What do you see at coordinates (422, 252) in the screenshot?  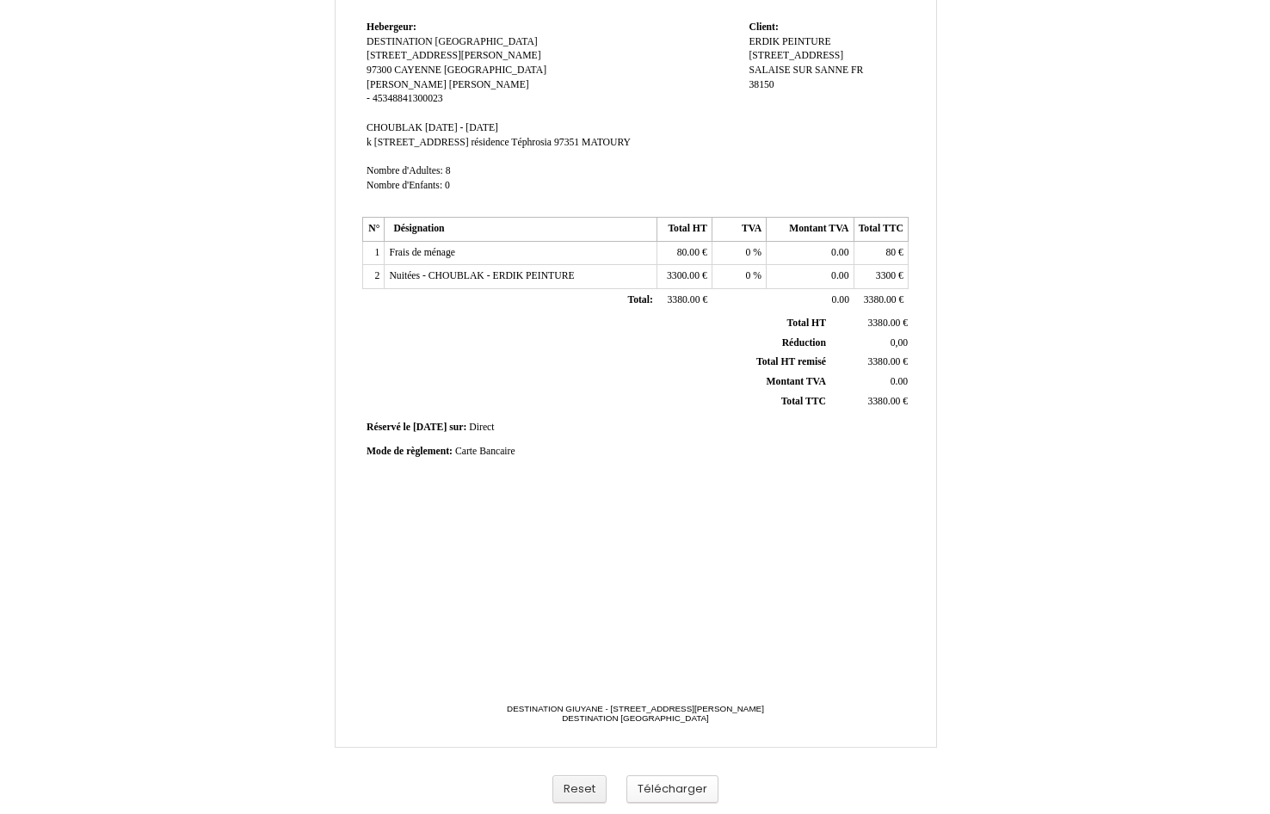 I see `span: Frais de ménage` at bounding box center [422, 252].